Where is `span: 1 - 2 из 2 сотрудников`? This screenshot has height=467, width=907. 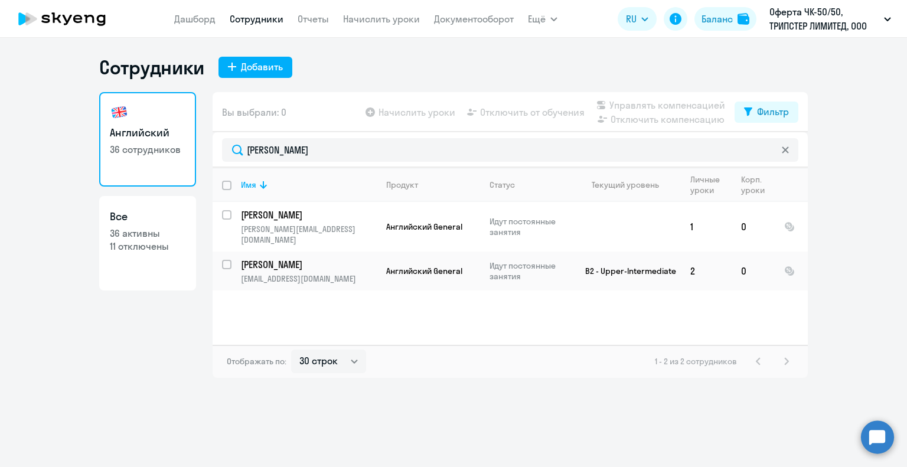
span: 1 - 2 из 2 сотрудников is located at coordinates (696, 362).